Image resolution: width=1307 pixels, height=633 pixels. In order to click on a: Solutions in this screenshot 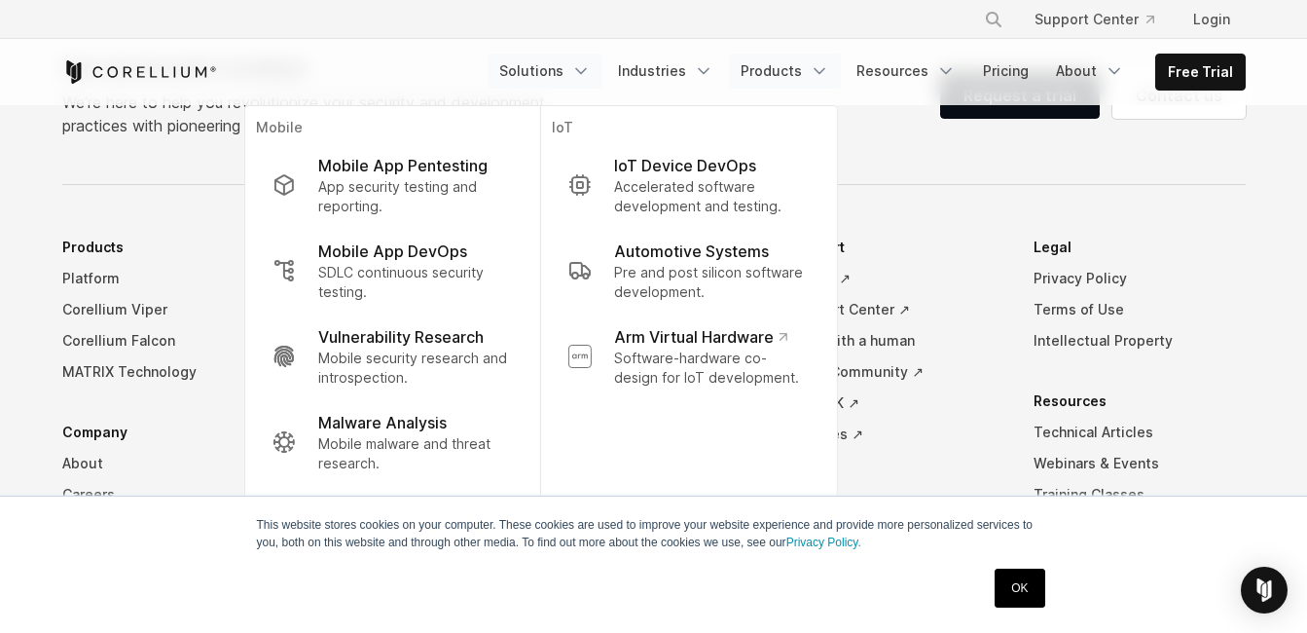, I will do `click(545, 71)`.